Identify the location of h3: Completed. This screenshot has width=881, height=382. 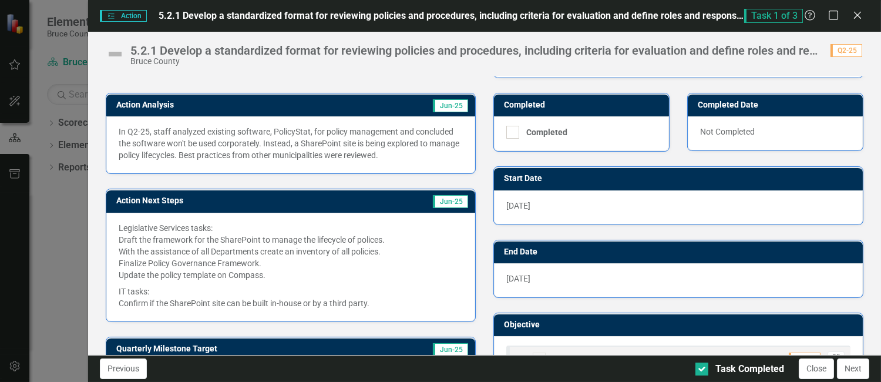
(583, 105).